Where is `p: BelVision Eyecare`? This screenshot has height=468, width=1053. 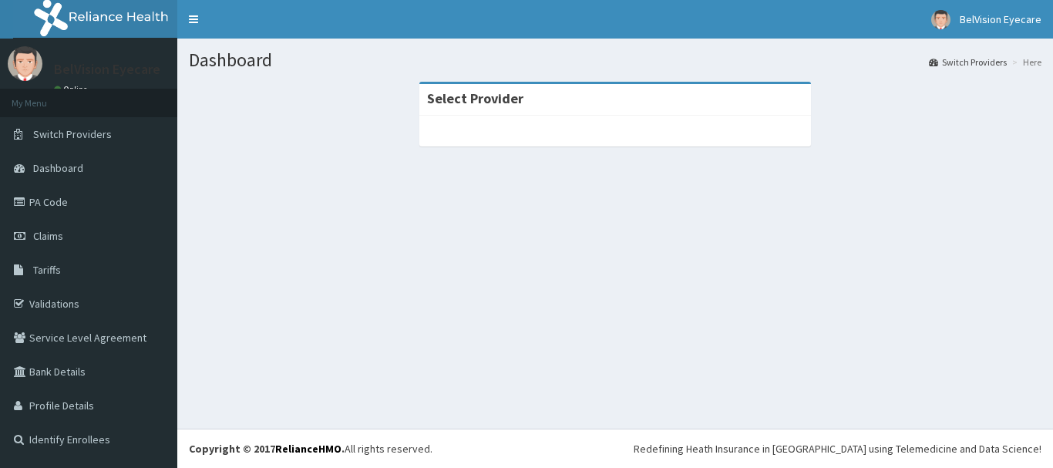 p: BelVision Eyecare is located at coordinates (107, 69).